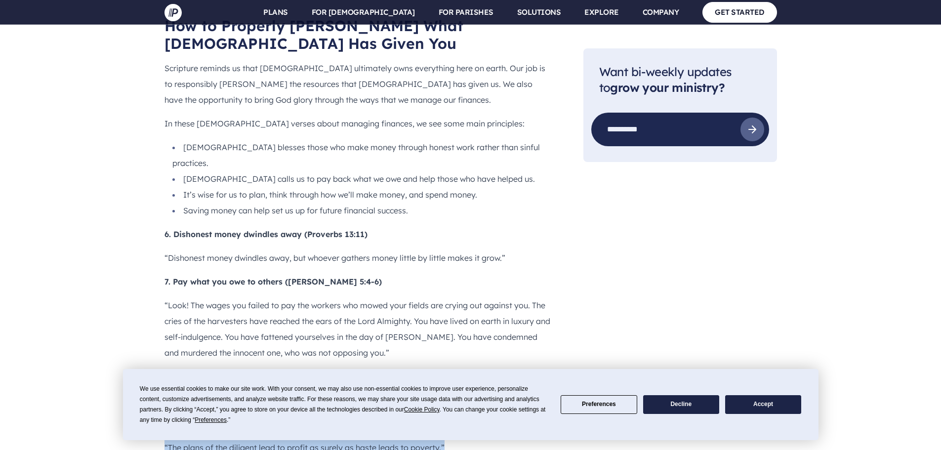  I want to click on strong: grow your ministry?, so click(667, 88).